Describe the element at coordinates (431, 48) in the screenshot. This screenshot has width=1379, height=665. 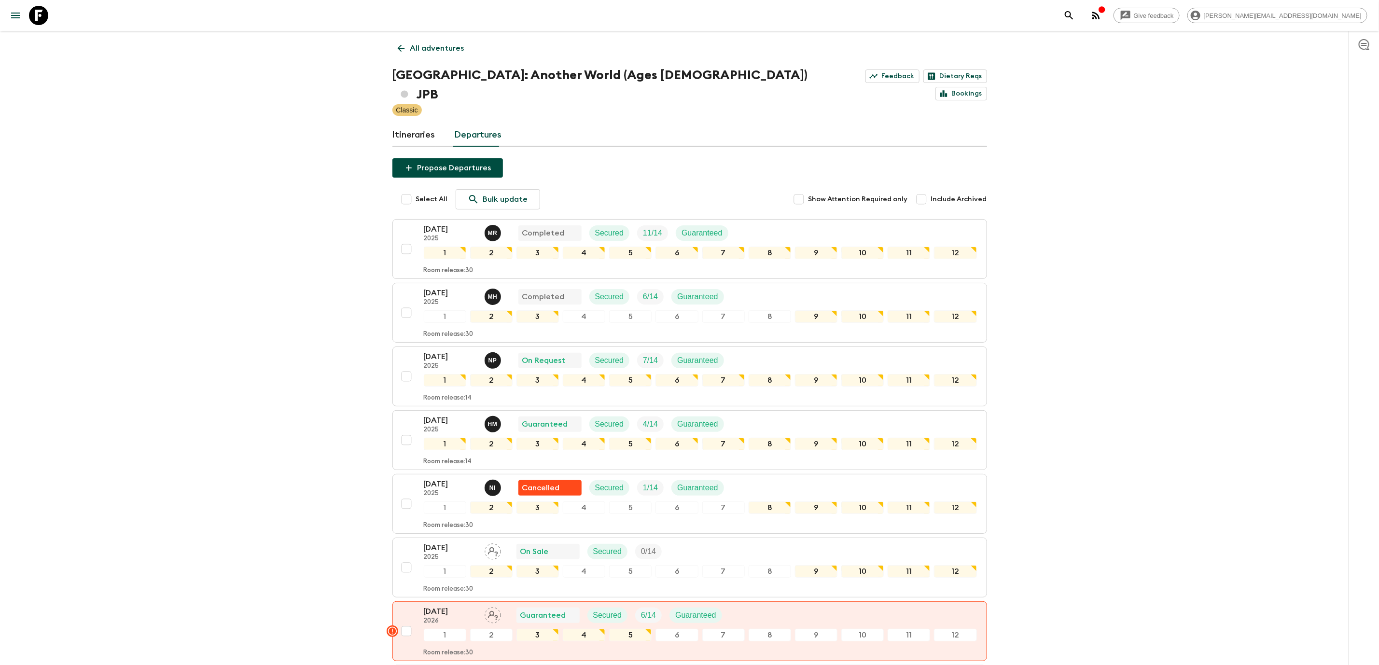
I see `a: All adventures` at that location.